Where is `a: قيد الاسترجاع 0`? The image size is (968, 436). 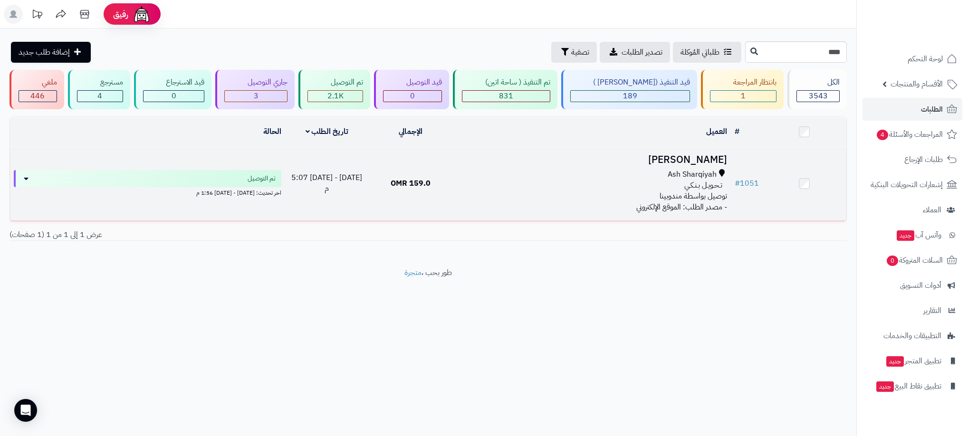
a: قيد الاسترجاع 0 is located at coordinates (173, 89).